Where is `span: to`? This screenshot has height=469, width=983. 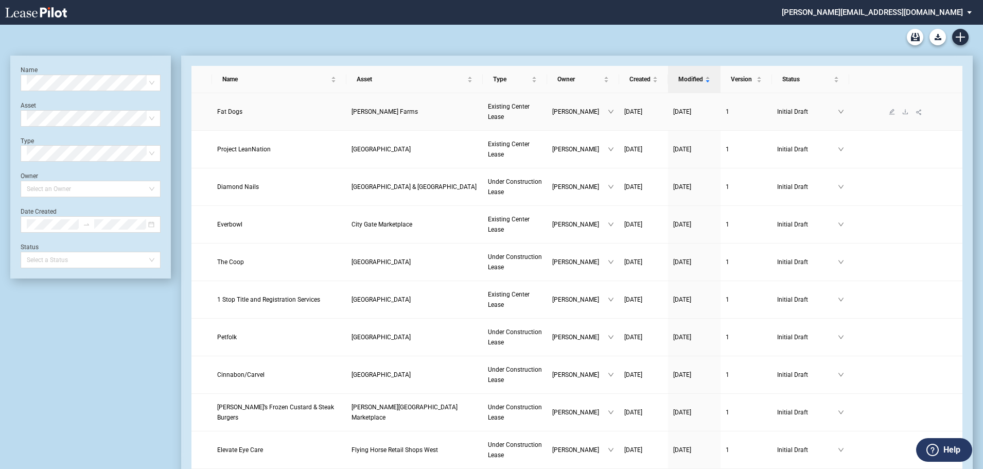
span: to is located at coordinates (86, 224).